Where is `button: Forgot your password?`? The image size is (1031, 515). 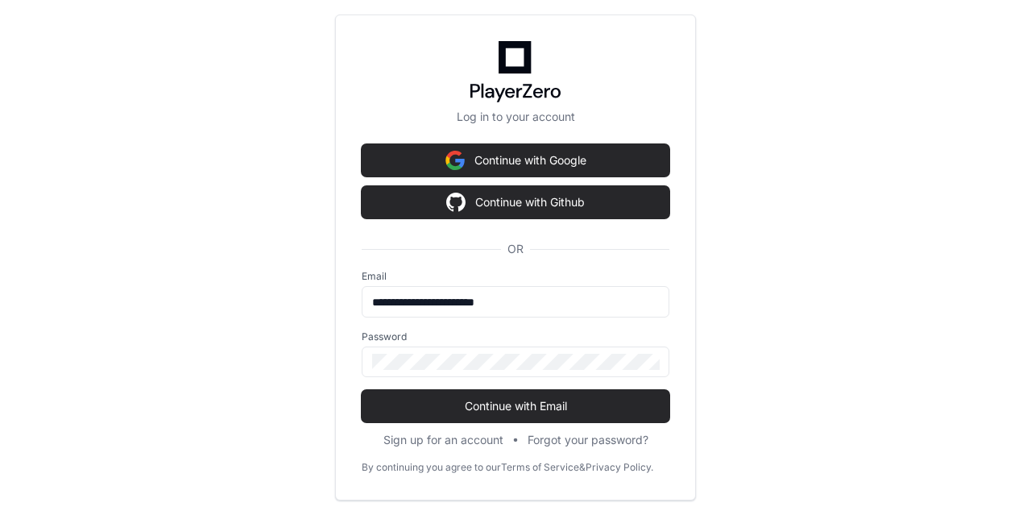
button: Forgot your password? is located at coordinates (588, 440).